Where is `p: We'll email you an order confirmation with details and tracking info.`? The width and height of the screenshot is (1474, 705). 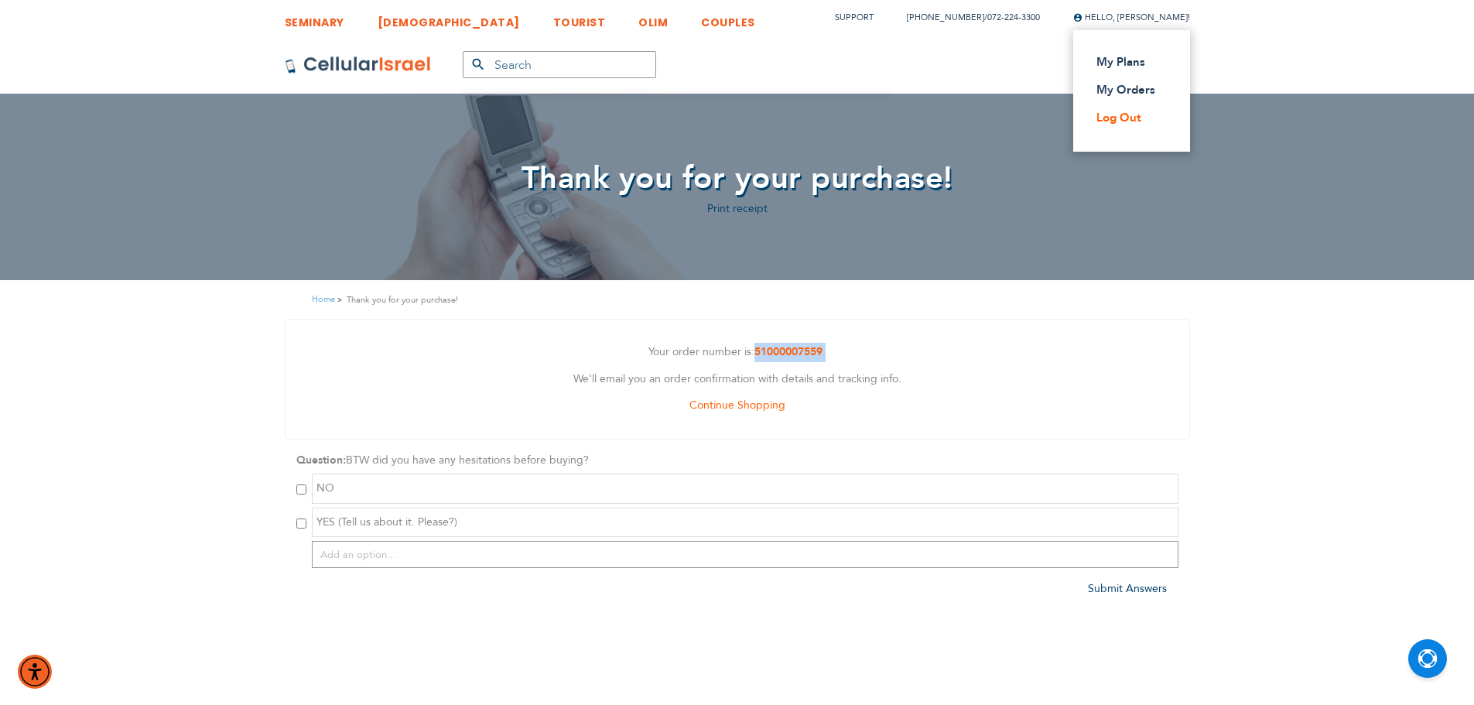 p: We'll email you an order confirmation with details and tracking info. is located at coordinates (737, 379).